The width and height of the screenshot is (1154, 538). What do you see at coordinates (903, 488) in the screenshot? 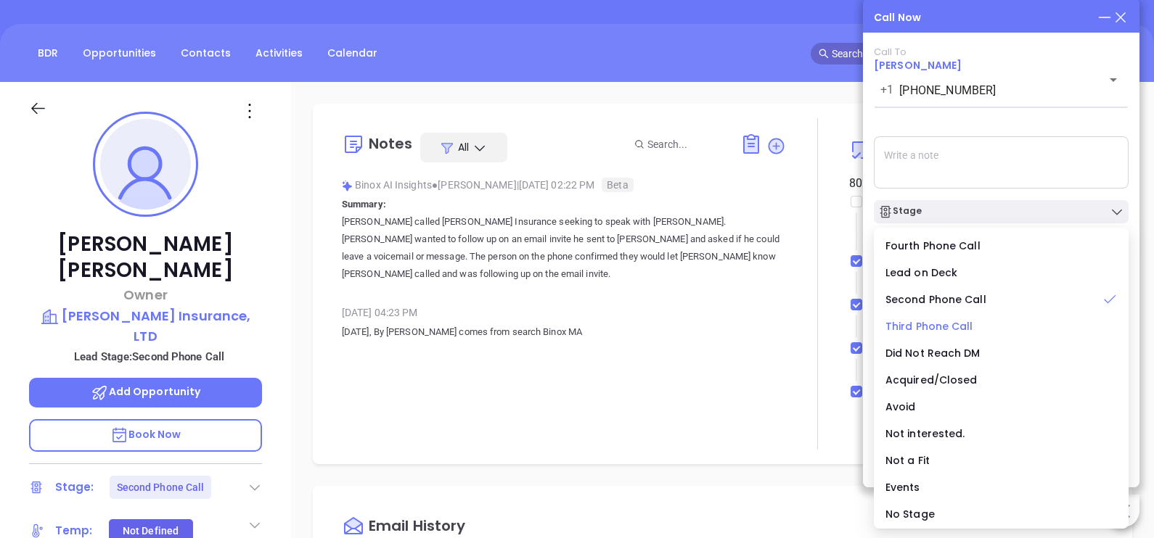
I see `span: Events` at bounding box center [903, 488].